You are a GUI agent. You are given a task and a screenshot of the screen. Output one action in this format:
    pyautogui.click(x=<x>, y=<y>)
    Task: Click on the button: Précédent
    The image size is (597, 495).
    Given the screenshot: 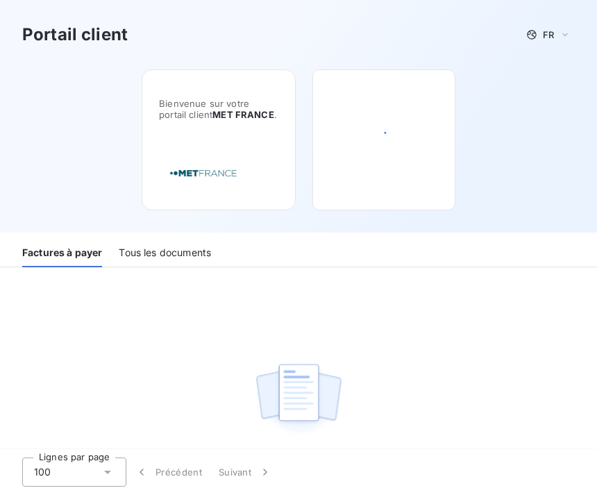 What is the action you would take?
    pyautogui.click(x=168, y=472)
    